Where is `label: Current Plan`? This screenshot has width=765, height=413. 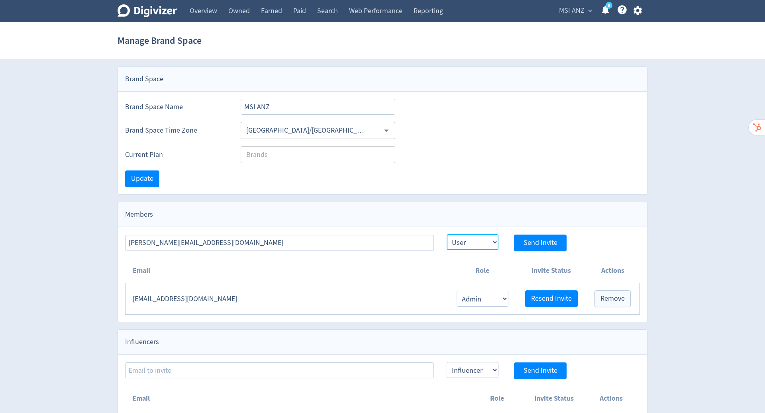 label: Current Plan is located at coordinates (176, 155).